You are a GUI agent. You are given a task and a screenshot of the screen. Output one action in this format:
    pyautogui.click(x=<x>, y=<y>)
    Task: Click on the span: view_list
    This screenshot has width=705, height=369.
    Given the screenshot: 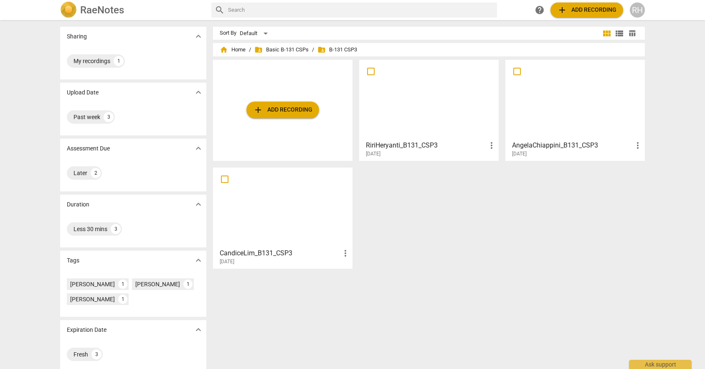 What is the action you would take?
    pyautogui.click(x=619, y=33)
    